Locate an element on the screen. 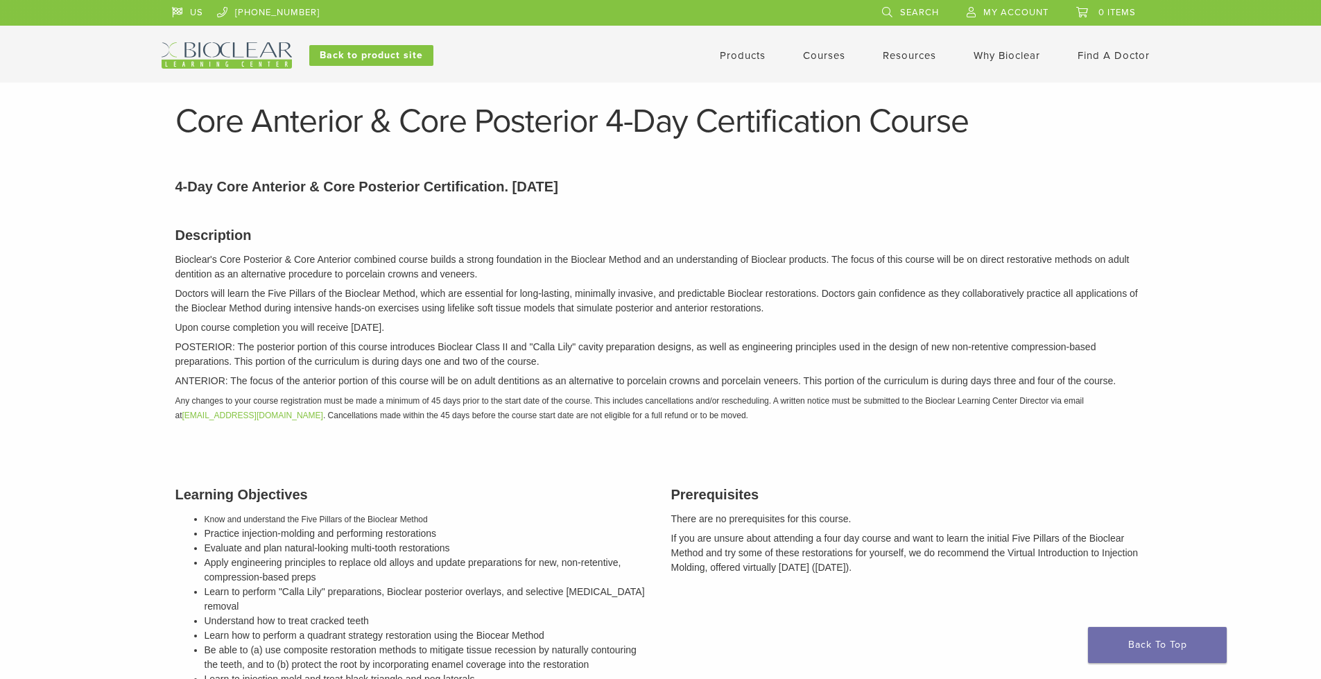 This screenshot has width=1321, height=679. p: Doctors will learn the Five Pillars of the Bioclear Method, which are essential for long-lasting,... is located at coordinates (661, 301).